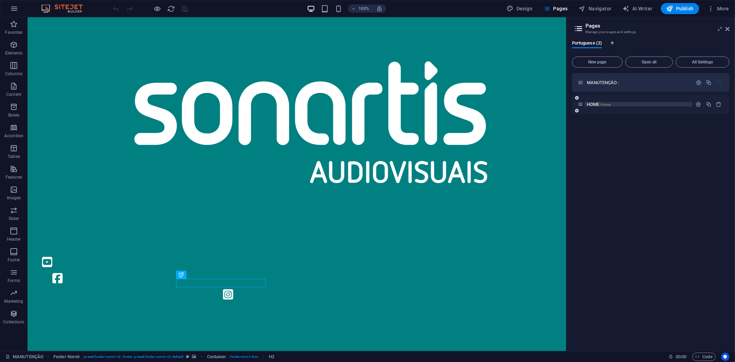 The image size is (735, 362). What do you see at coordinates (651, 32) in the screenshot?
I see `h3: Manage your pages and settings` at bounding box center [651, 32].